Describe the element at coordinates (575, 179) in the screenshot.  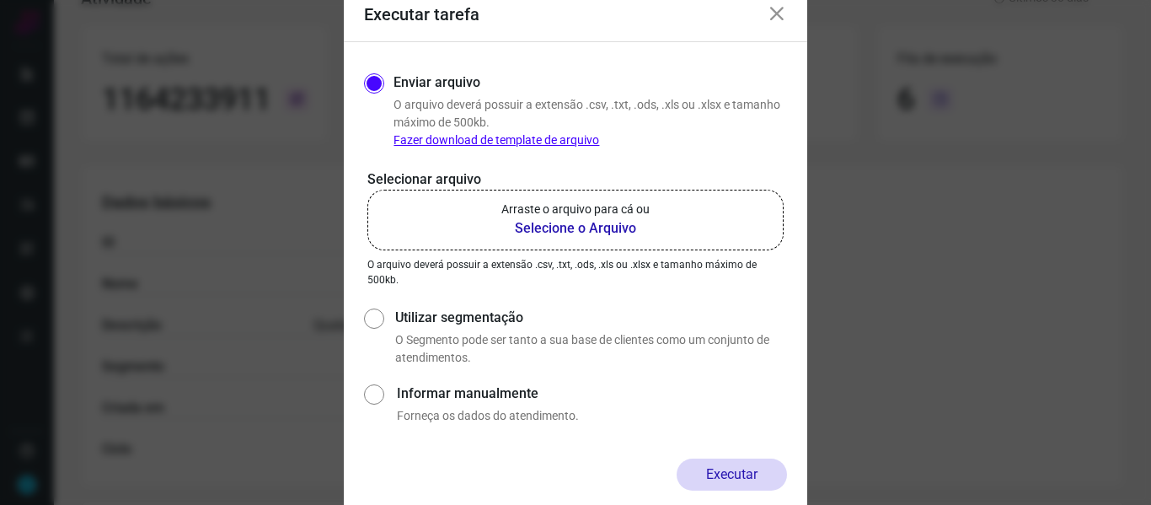
I see `p: Selecionar arquivo` at that location.